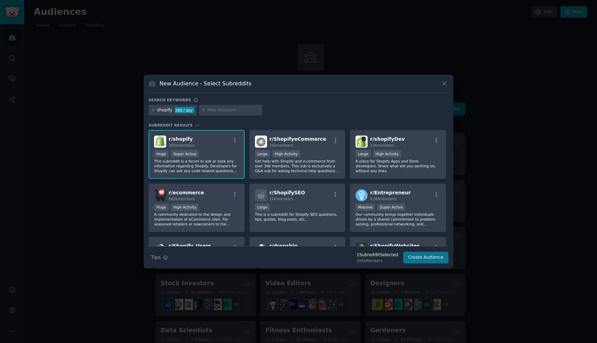  I want to click on h3: New Audience - Select Subreddits, so click(206, 83).